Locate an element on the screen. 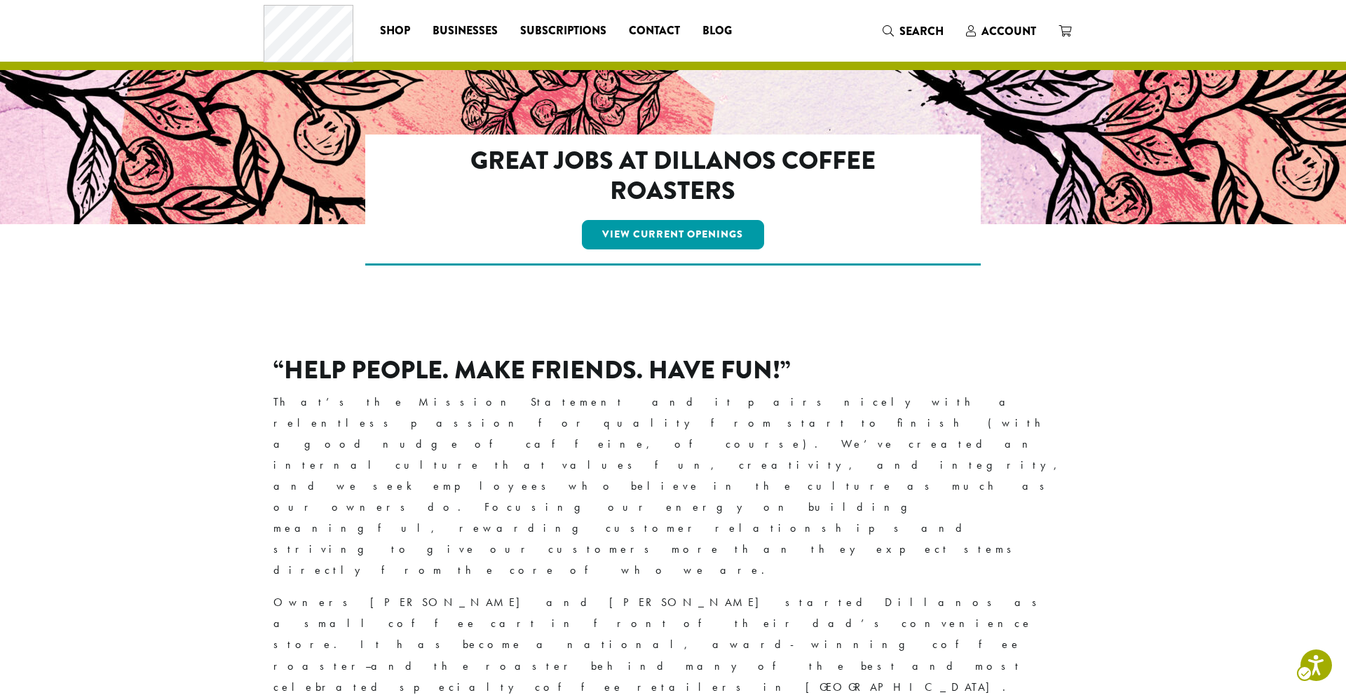  h2: Great Jobs at Dillanos Coffee Roasters is located at coordinates (673, 176).